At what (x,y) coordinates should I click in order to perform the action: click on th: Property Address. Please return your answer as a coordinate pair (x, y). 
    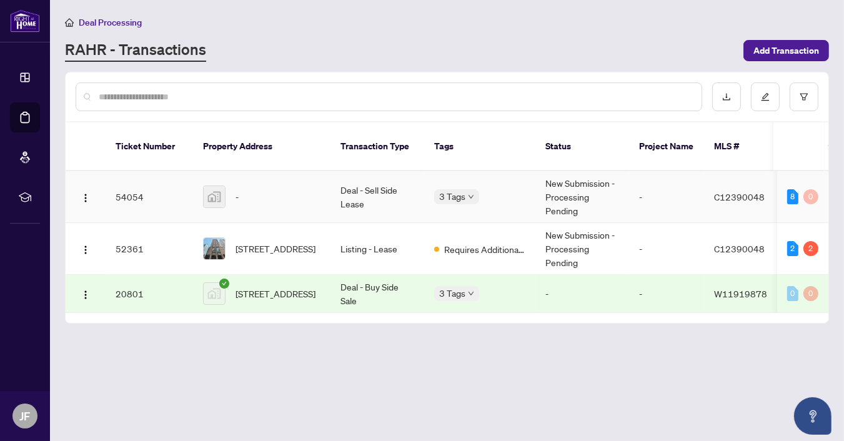
    Looking at the image, I should click on (262, 147).